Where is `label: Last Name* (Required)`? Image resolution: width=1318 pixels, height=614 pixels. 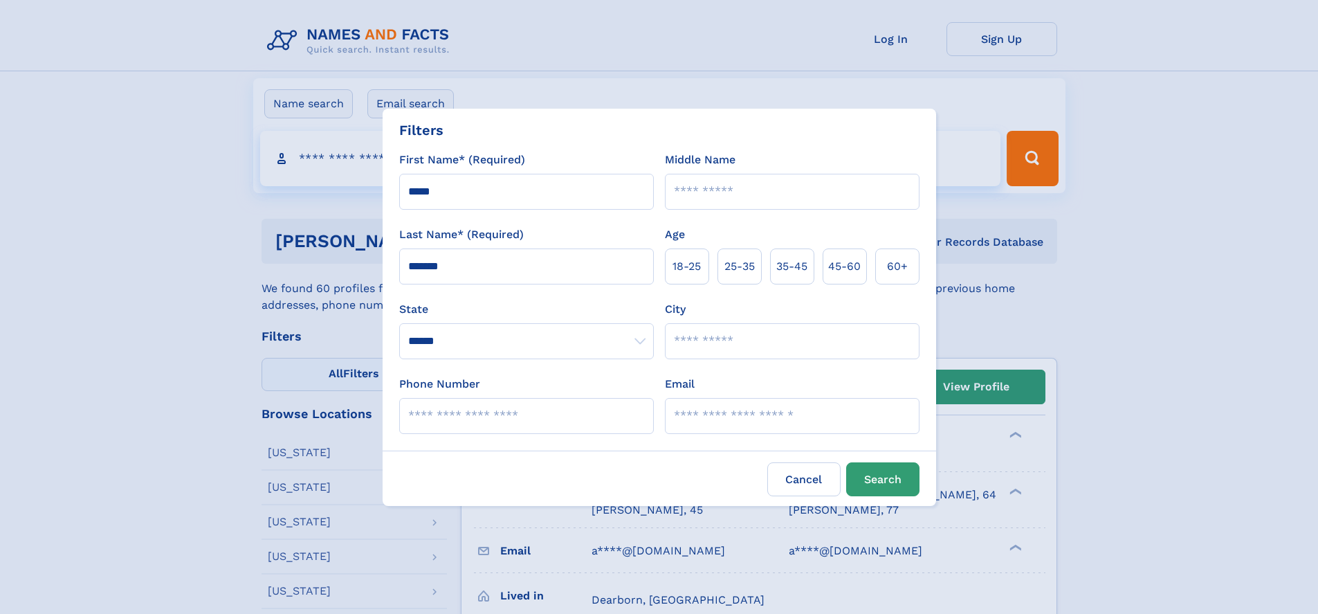
label: Last Name* (Required) is located at coordinates (462, 235).